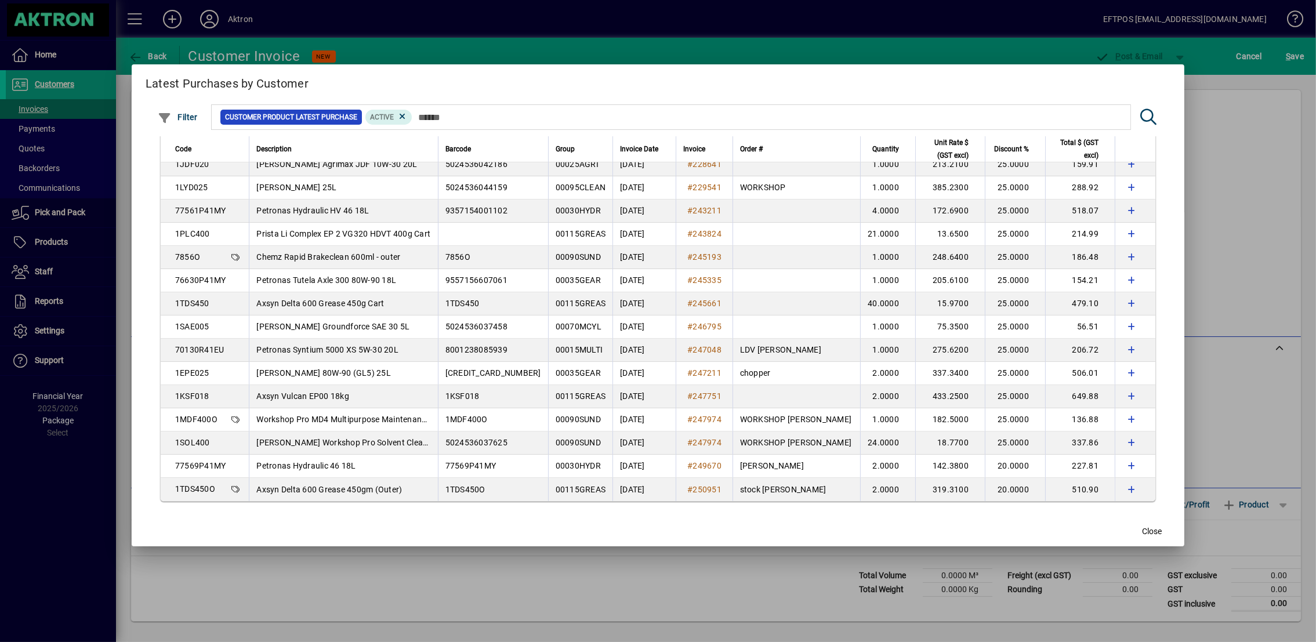  I want to click on td: 154.21, so click(1080, 281).